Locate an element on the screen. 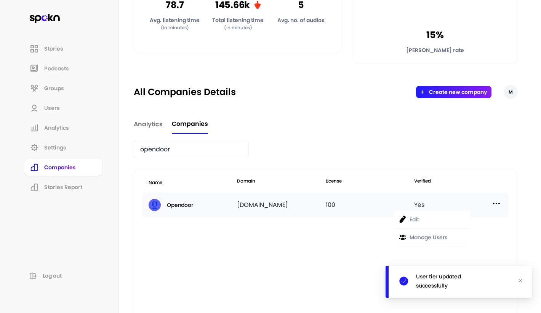 The image size is (541, 313). span: Domain is located at coordinates (281, 182).